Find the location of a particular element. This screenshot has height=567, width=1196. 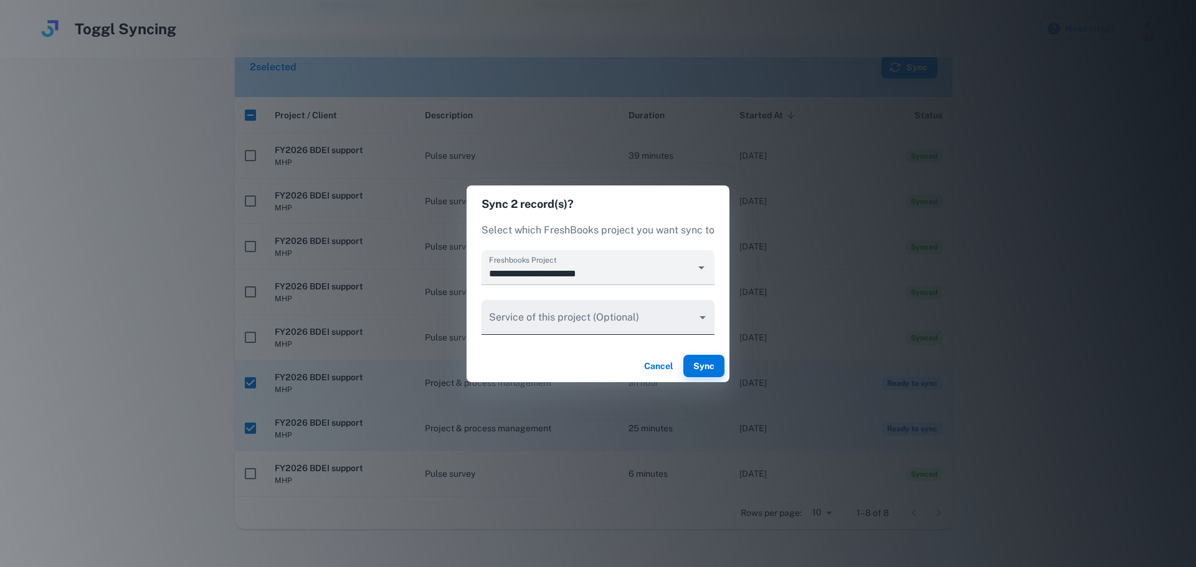

label: Freshbooks Project is located at coordinates (522, 260).